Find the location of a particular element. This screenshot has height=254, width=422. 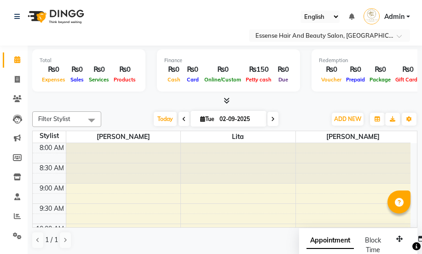

span: Lita is located at coordinates (238, 137).